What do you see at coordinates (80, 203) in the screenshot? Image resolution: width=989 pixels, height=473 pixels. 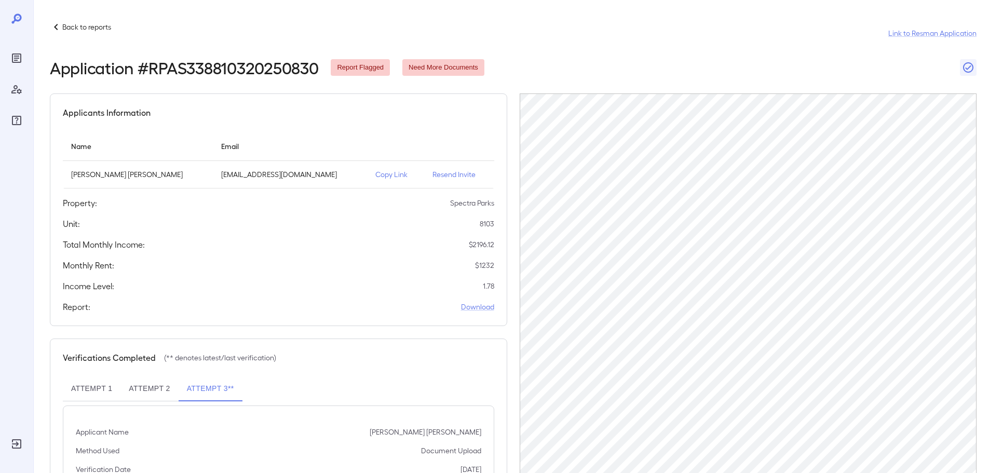 I see `h5: Property:` at bounding box center [80, 203].